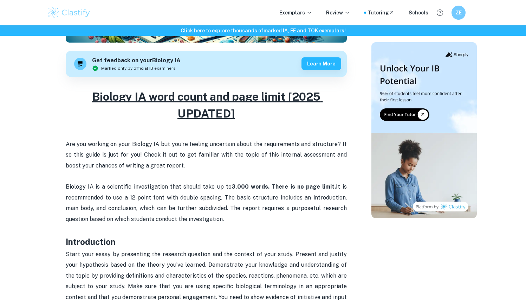  What do you see at coordinates (91, 242) in the screenshot?
I see `span: Introduction` at bounding box center [91, 242].